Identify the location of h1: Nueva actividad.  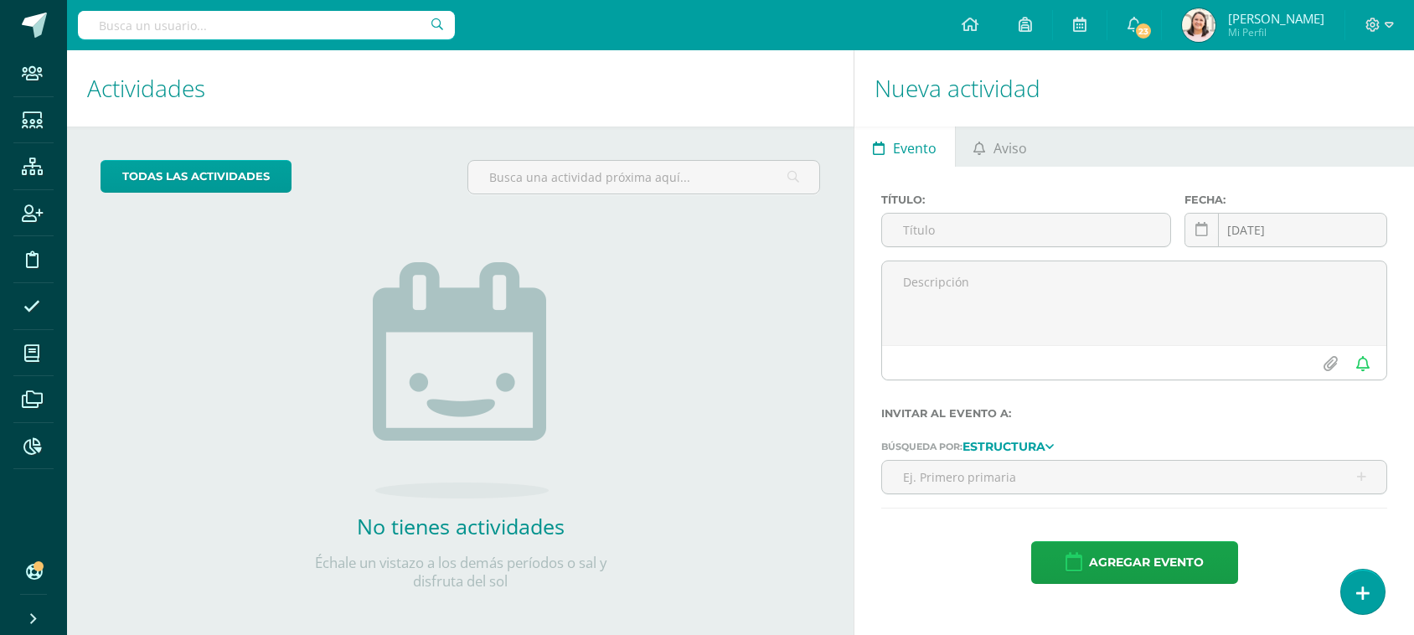
(1134, 88).